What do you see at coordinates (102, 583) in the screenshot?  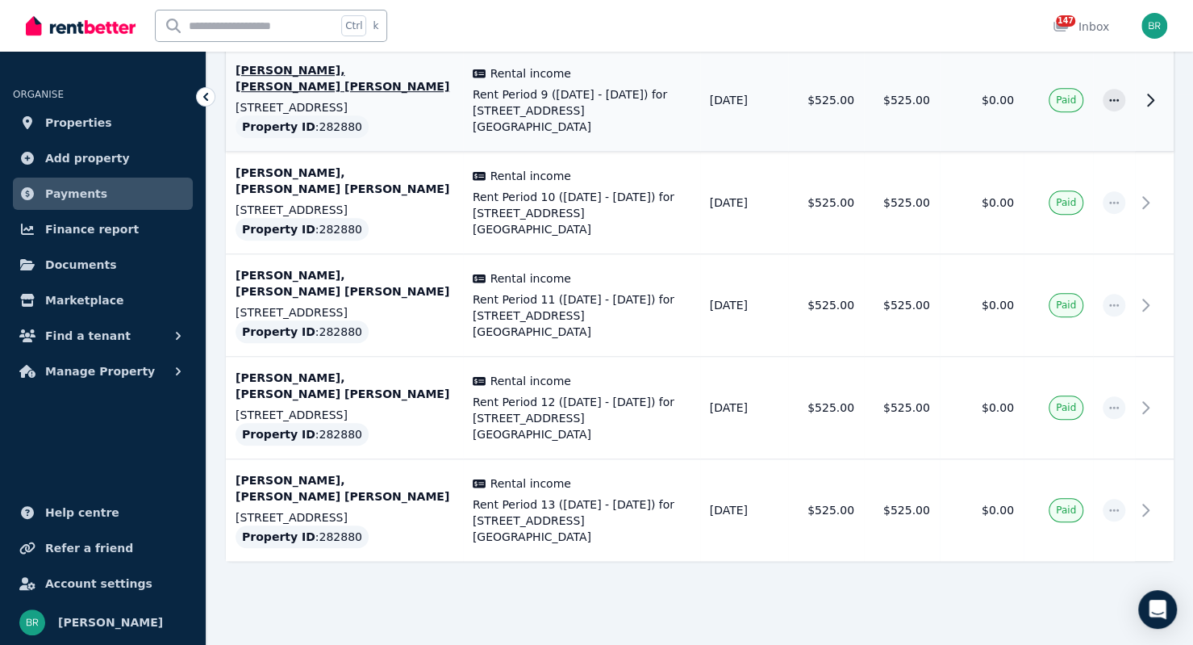 I see `a: Account settings` at bounding box center [102, 583].